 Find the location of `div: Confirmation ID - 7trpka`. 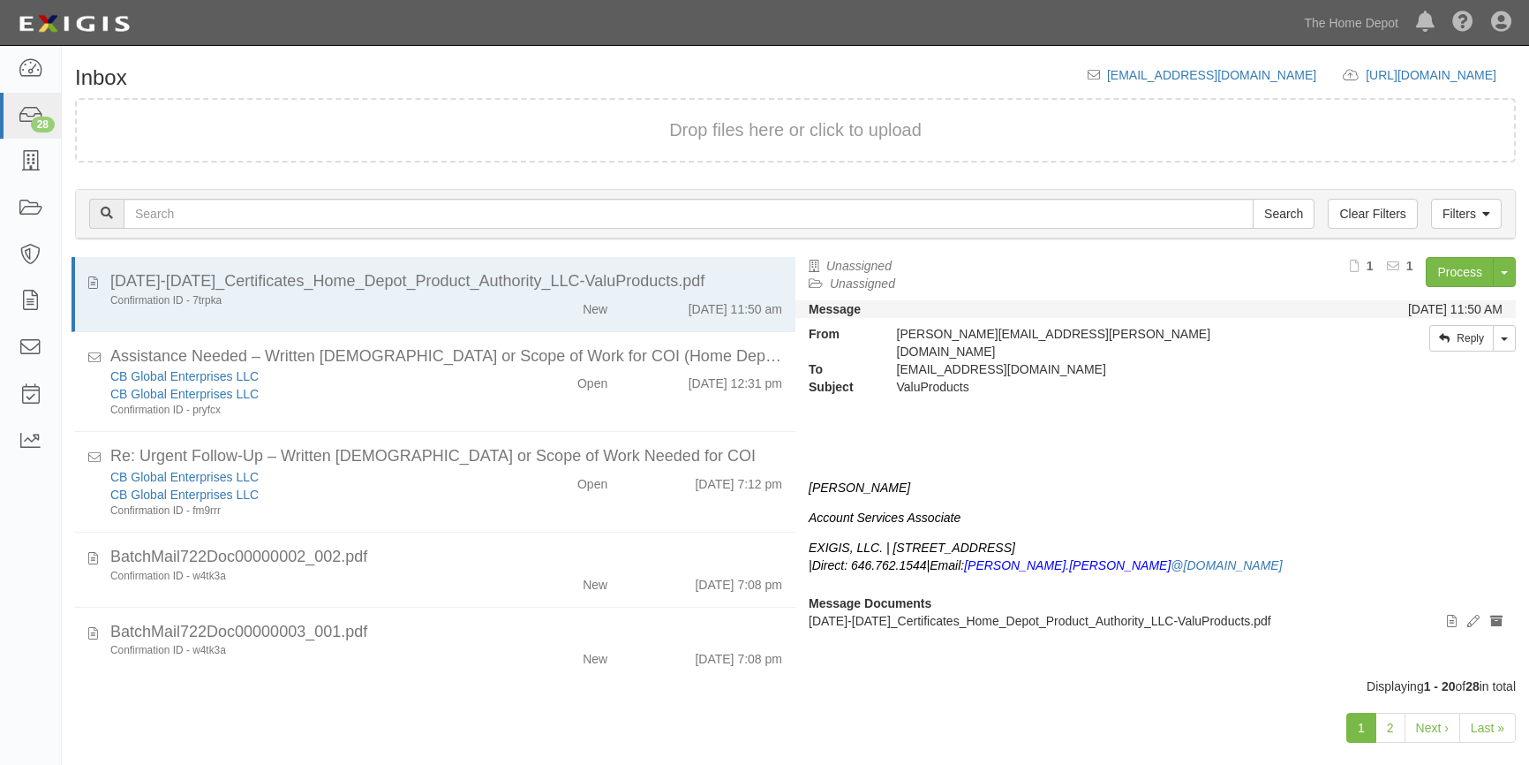

div: Confirmation ID - 7trpka is located at coordinates (300, 300).